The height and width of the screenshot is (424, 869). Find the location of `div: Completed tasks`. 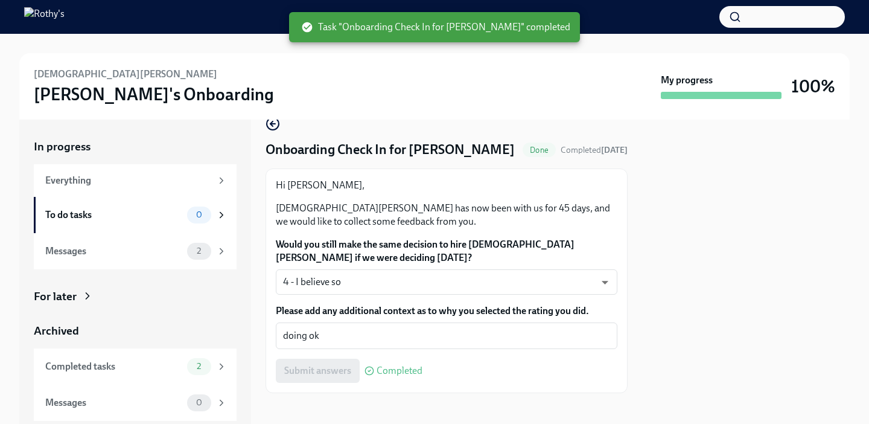

div: Completed tasks is located at coordinates (114, 366).